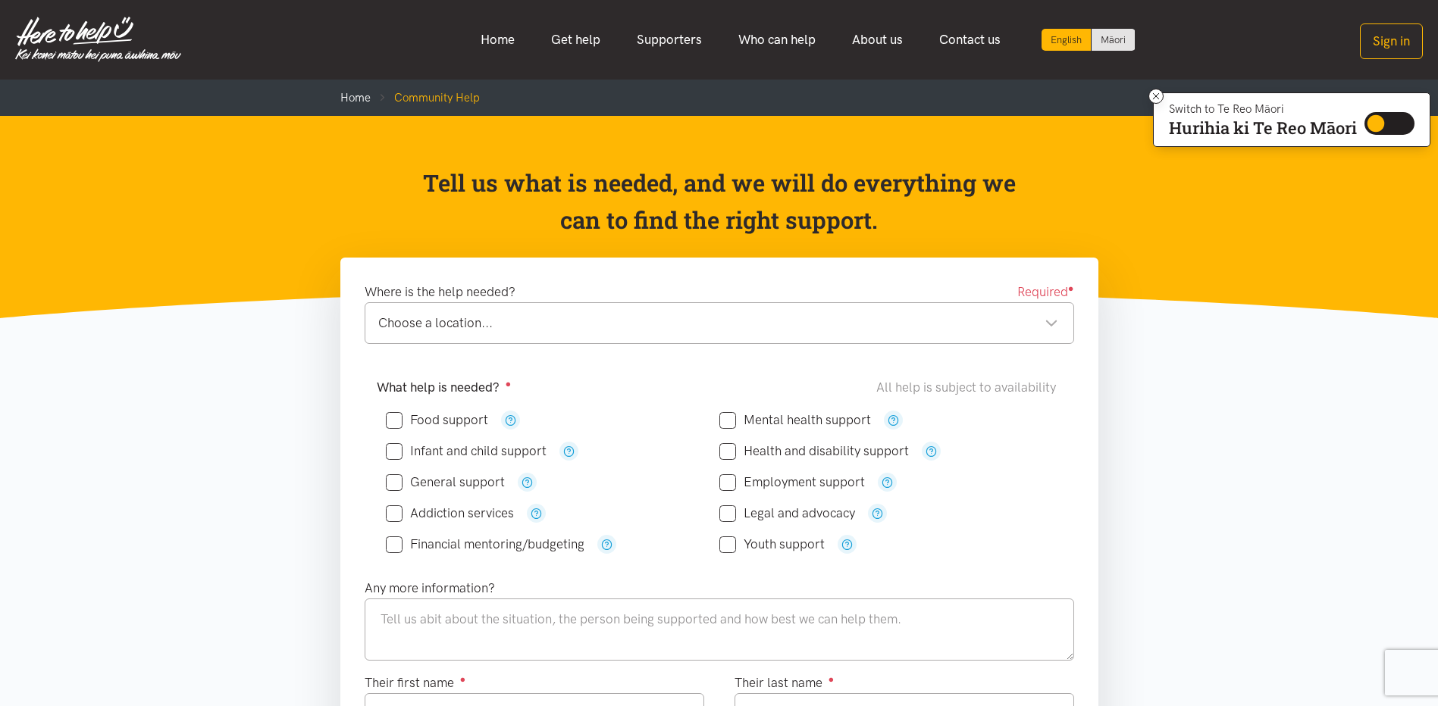 Image resolution: width=1438 pixels, height=706 pixels. Describe the element at coordinates (1066, 39) in the screenshot. I see `div: Current language` at that location.